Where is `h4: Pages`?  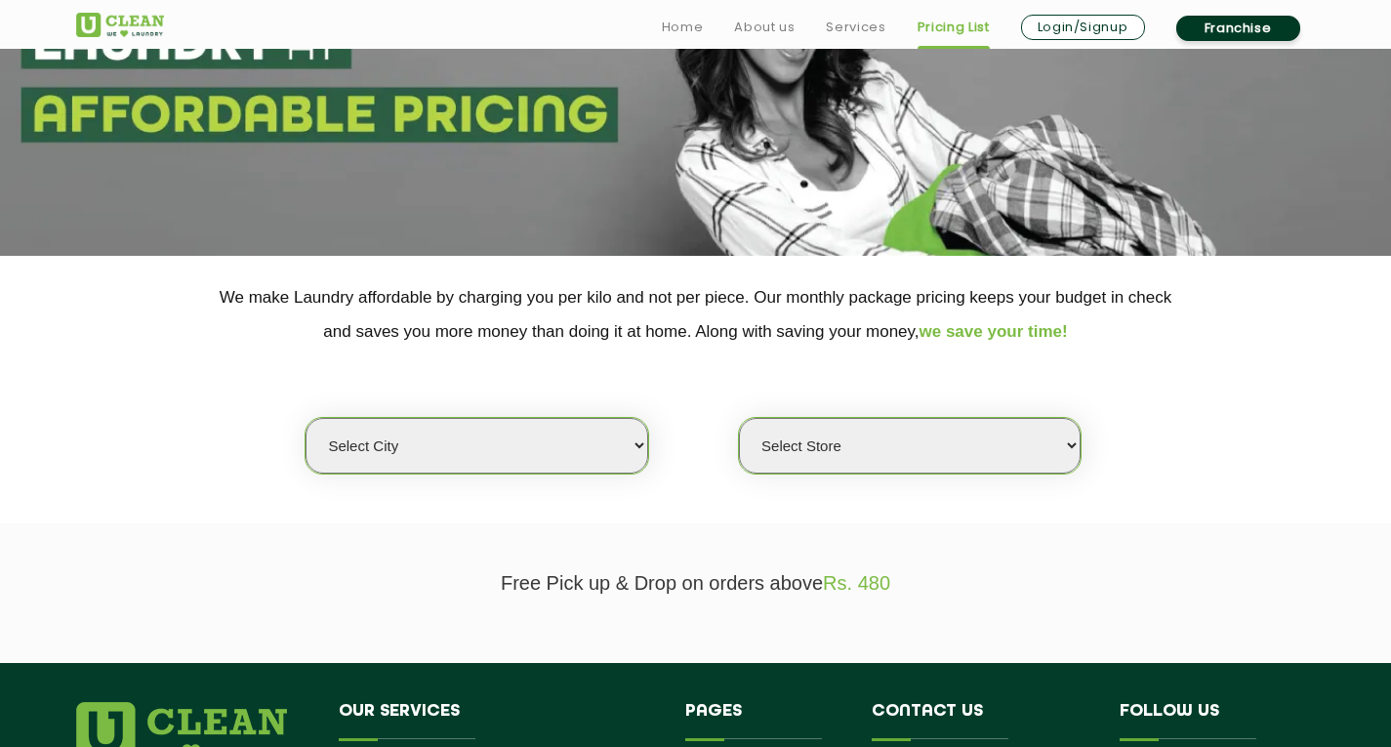 h4: Pages is located at coordinates (763, 720).